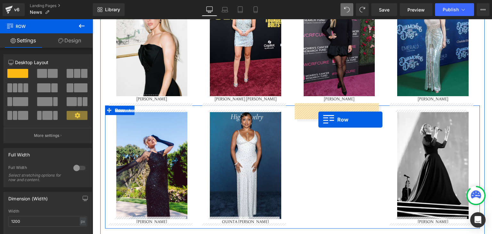  Describe the element at coordinates (109, 10) in the screenshot. I see `a: New Library` at that location.